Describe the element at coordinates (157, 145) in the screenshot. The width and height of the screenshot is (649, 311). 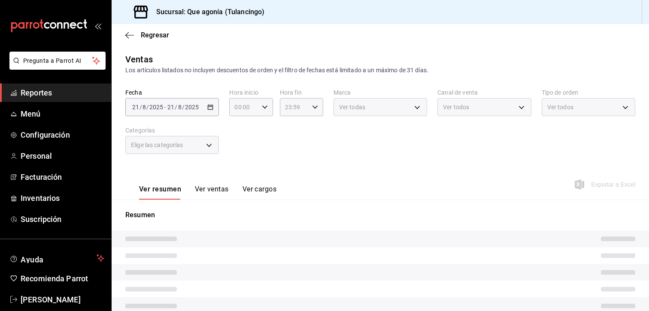
I see `span: Elige las categorías` at that location.